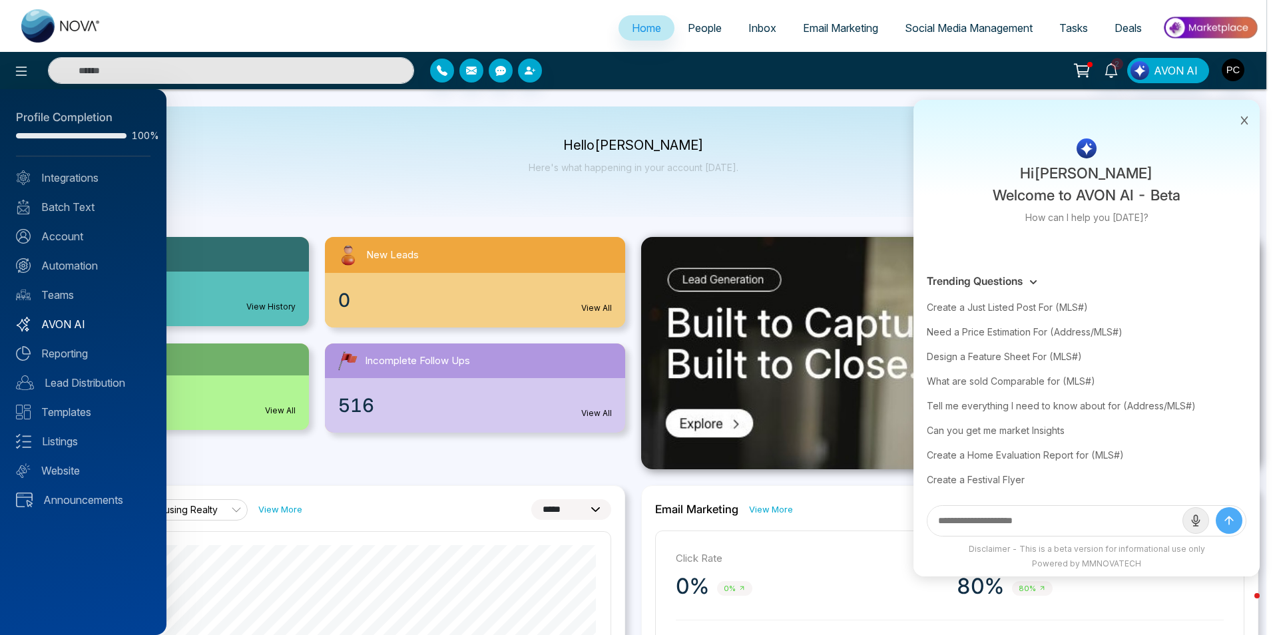 The height and width of the screenshot is (635, 1273). Describe the element at coordinates (23, 207) in the screenshot. I see `img: batch_text_white.png` at that location.